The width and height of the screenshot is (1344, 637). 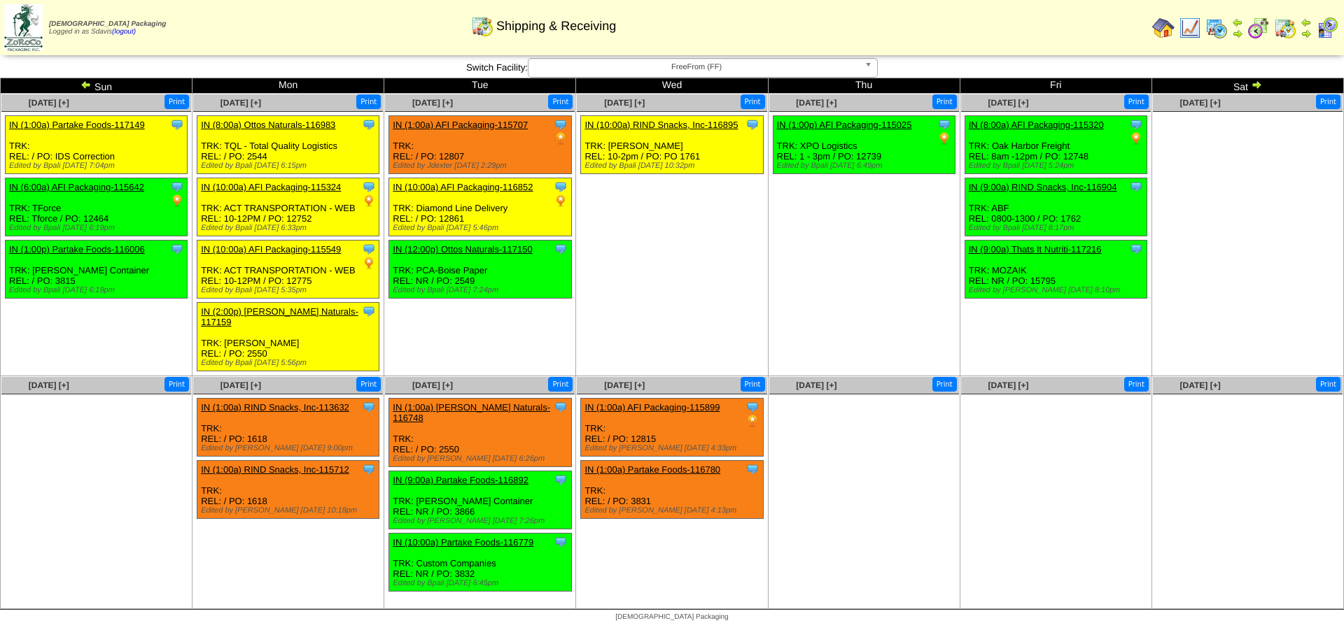 What do you see at coordinates (288, 86) in the screenshot?
I see `td: Mon` at bounding box center [288, 86].